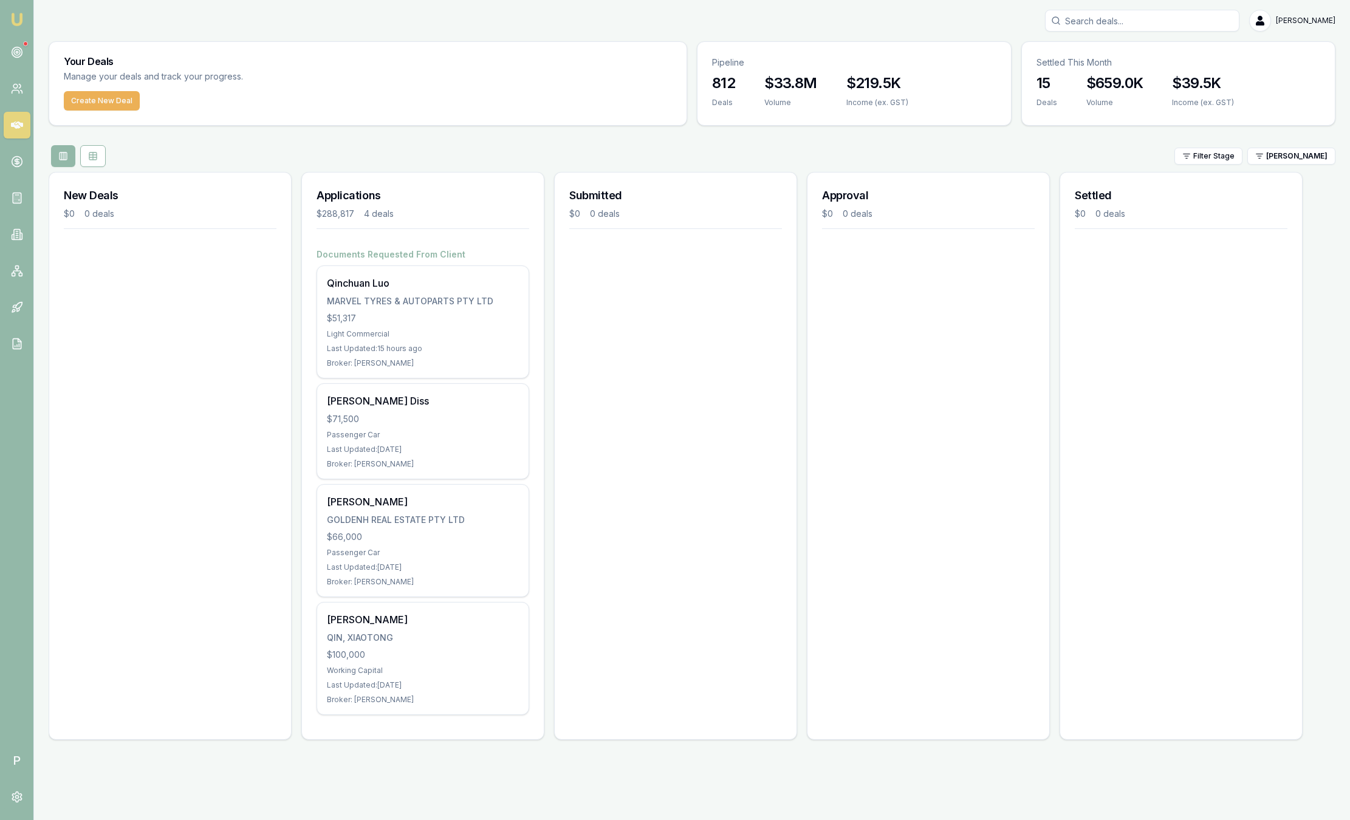 The height and width of the screenshot is (820, 1350). What do you see at coordinates (17, 19) in the screenshot?
I see `img: emu-icon-u.png` at bounding box center [17, 19].